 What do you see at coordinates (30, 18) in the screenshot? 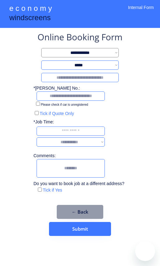
I see `div: windscreens` at bounding box center [30, 18].